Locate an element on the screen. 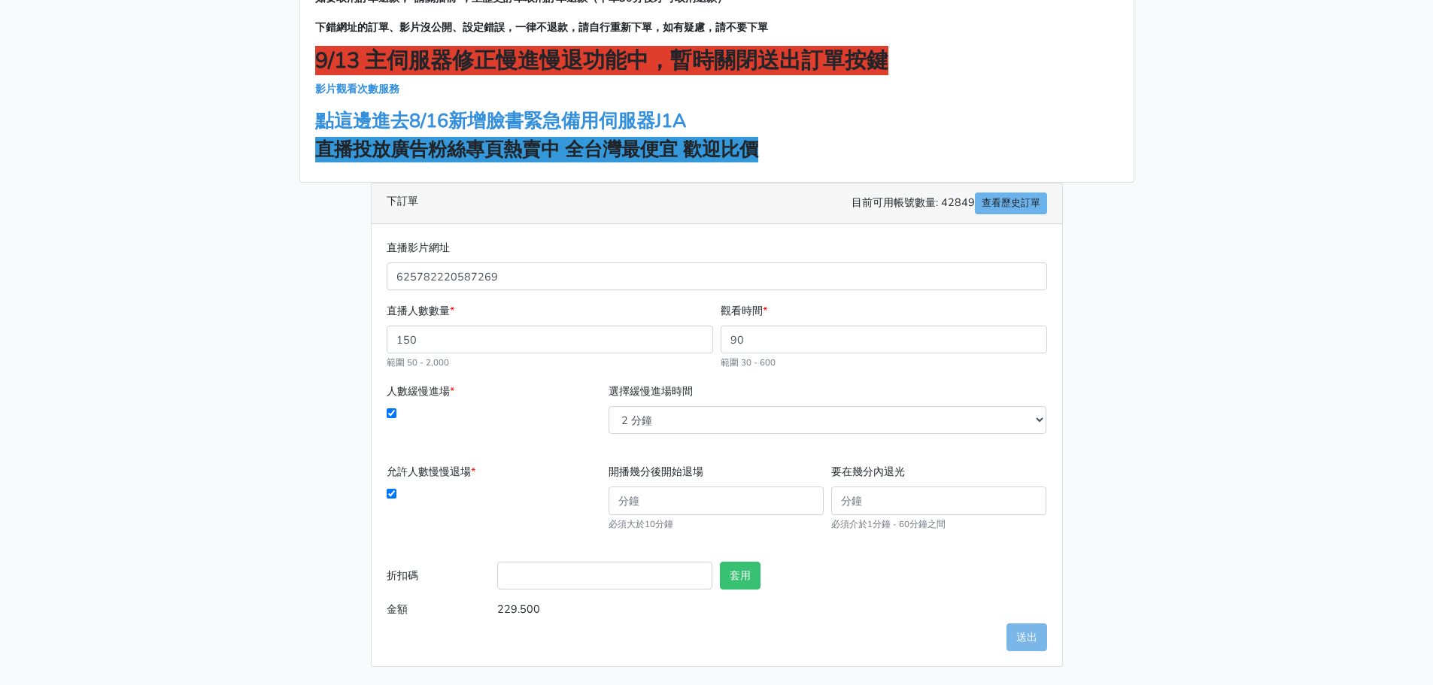 Image resolution: width=1433 pixels, height=685 pixels. label: 要在幾分內退光 is located at coordinates (868, 472).